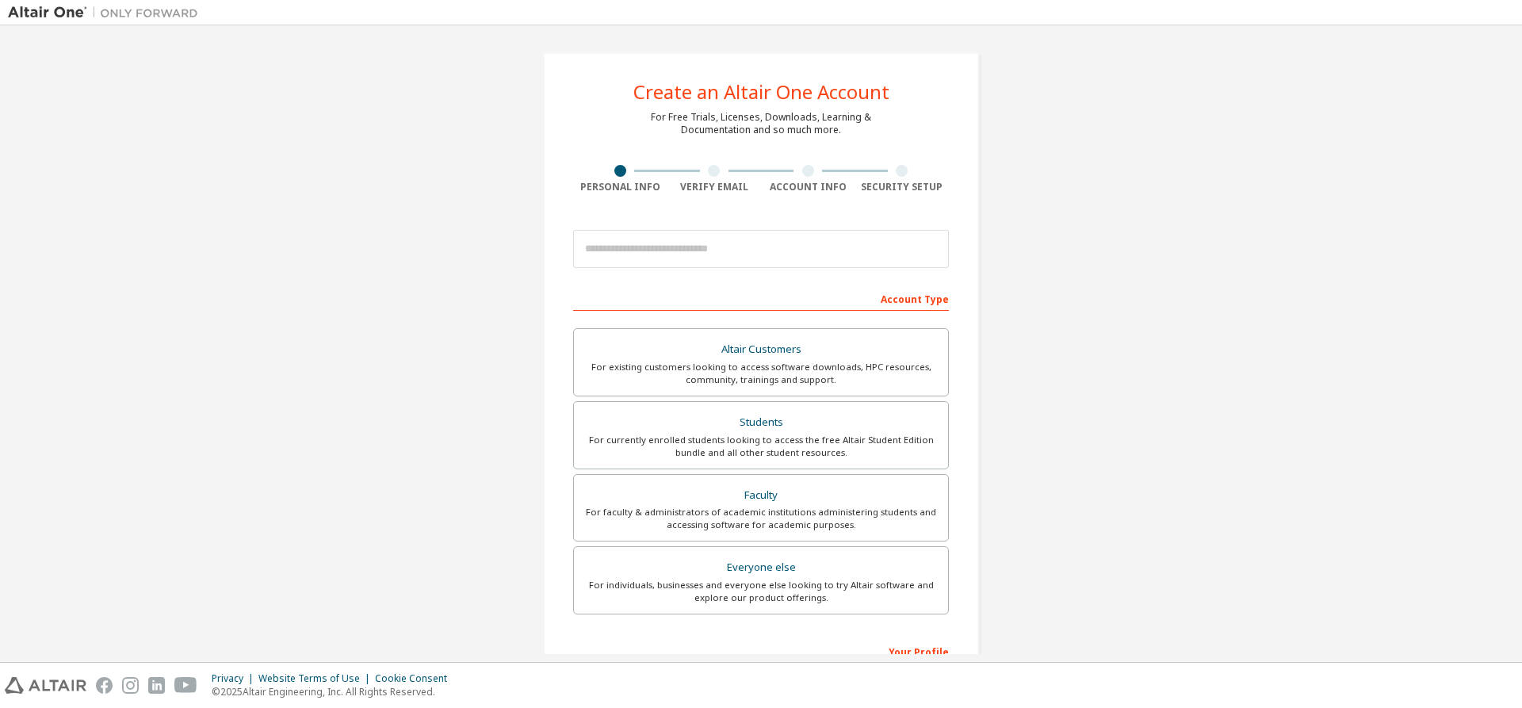 The height and width of the screenshot is (708, 1522). Describe the element at coordinates (235, 679) in the screenshot. I see `div: Privacy` at that location.